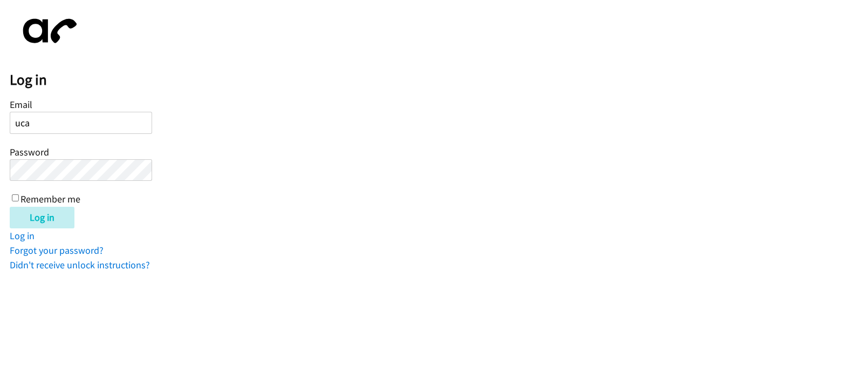 Image resolution: width=863 pixels, height=372 pixels. What do you see at coordinates (29, 152) in the screenshot?
I see `label: Password` at bounding box center [29, 152].